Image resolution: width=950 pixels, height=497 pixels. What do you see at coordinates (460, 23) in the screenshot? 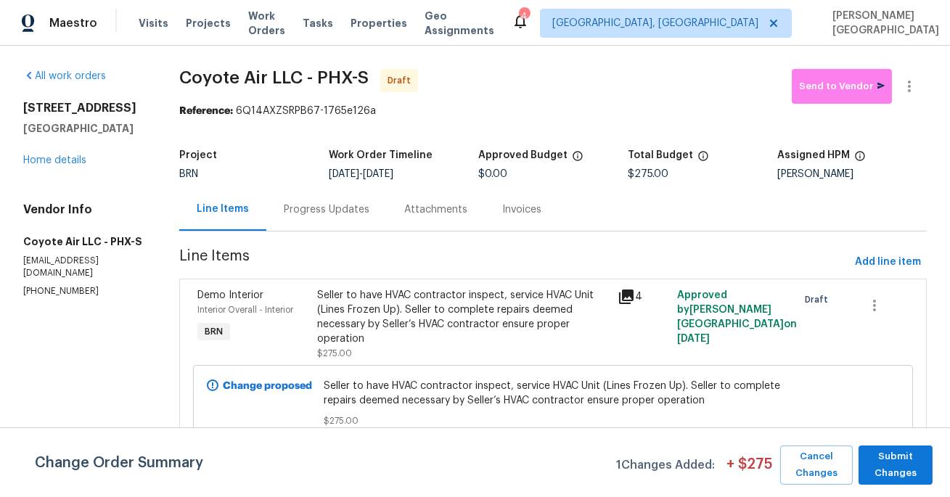
I see `span: Geo Assignments` at bounding box center [460, 23].